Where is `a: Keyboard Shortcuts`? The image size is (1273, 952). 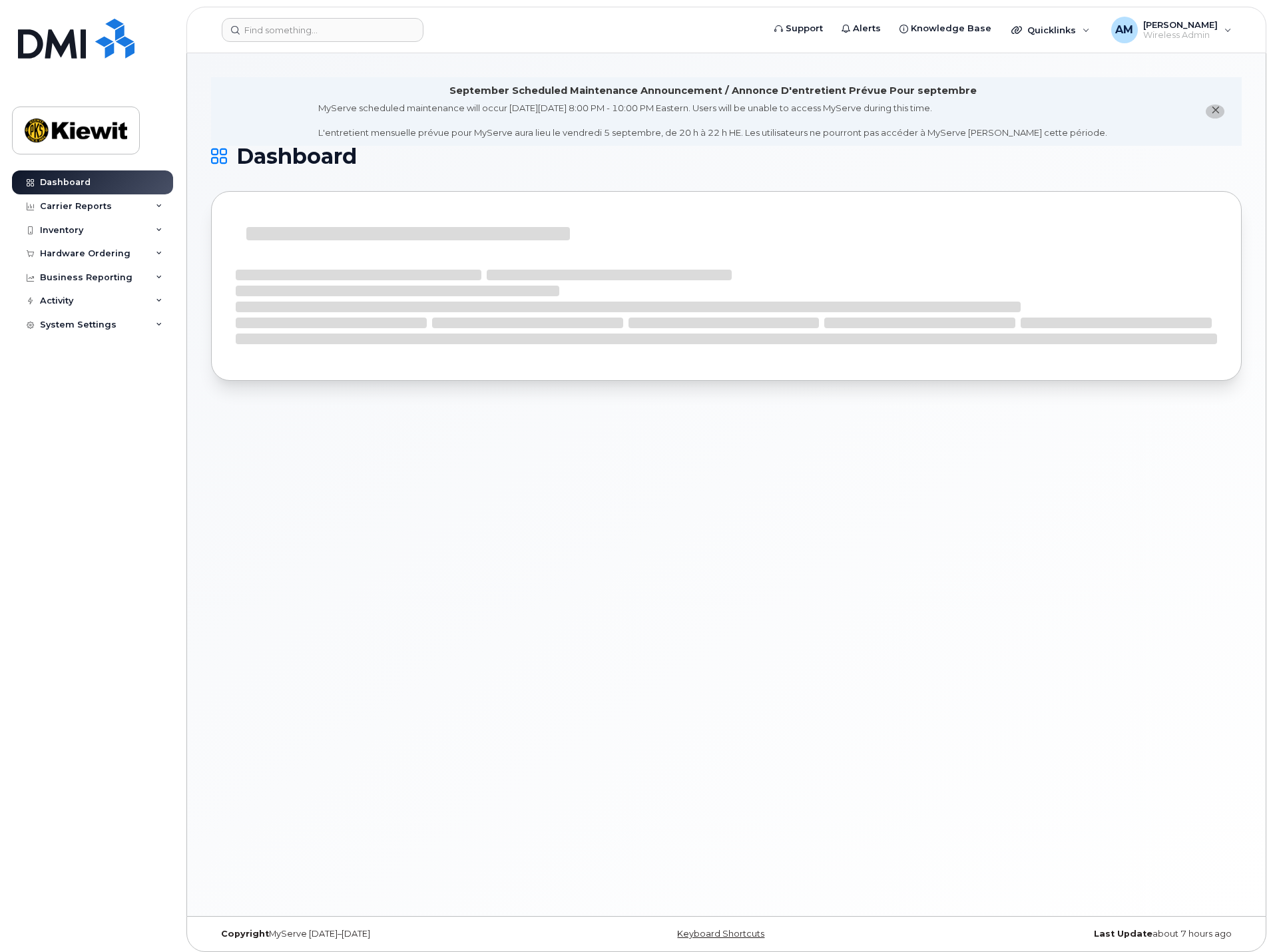 a: Keyboard Shortcuts is located at coordinates (721, 934).